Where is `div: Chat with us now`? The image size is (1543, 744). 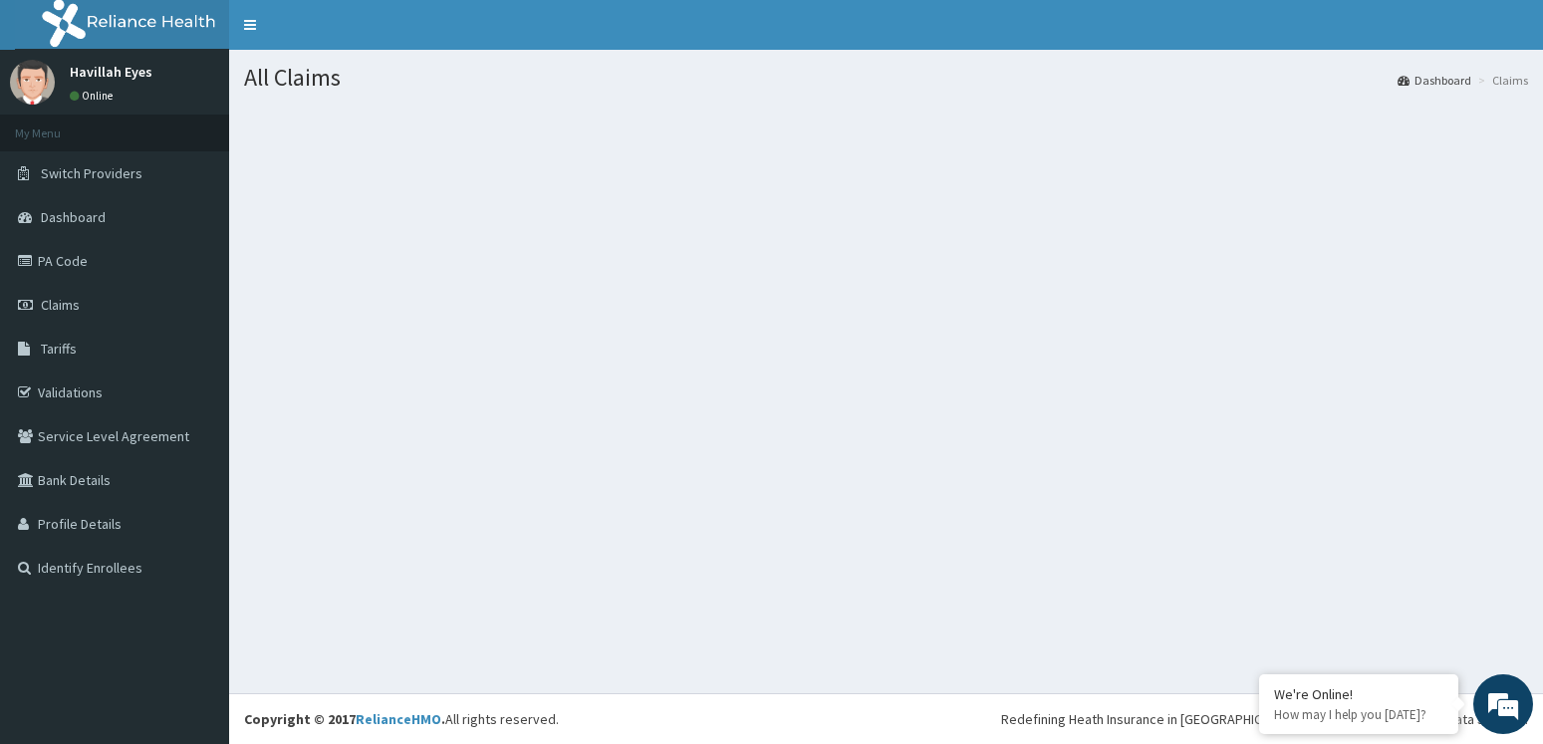 div: Chat with us now is located at coordinates (219, 125).